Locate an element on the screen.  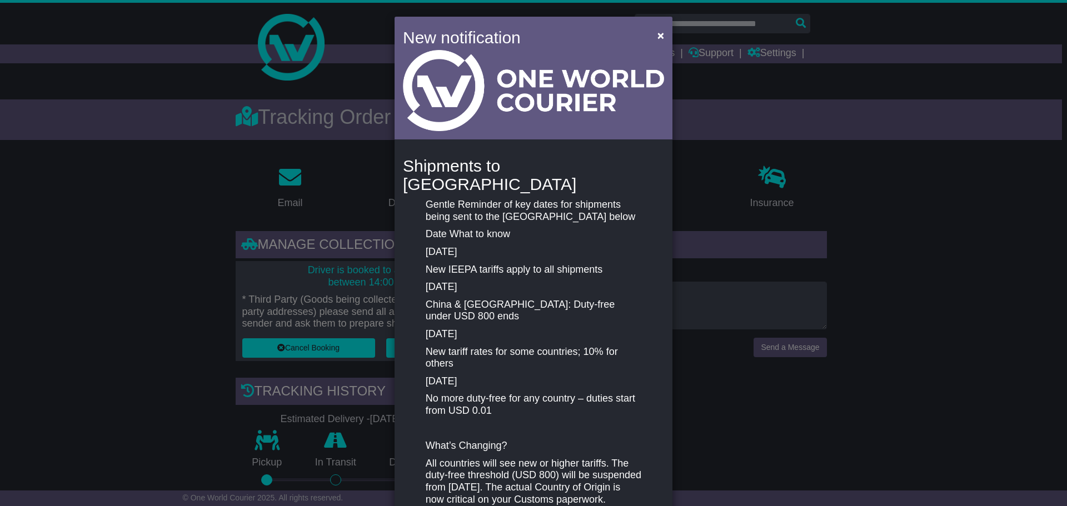
h4: New notification is located at coordinates (522, 37).